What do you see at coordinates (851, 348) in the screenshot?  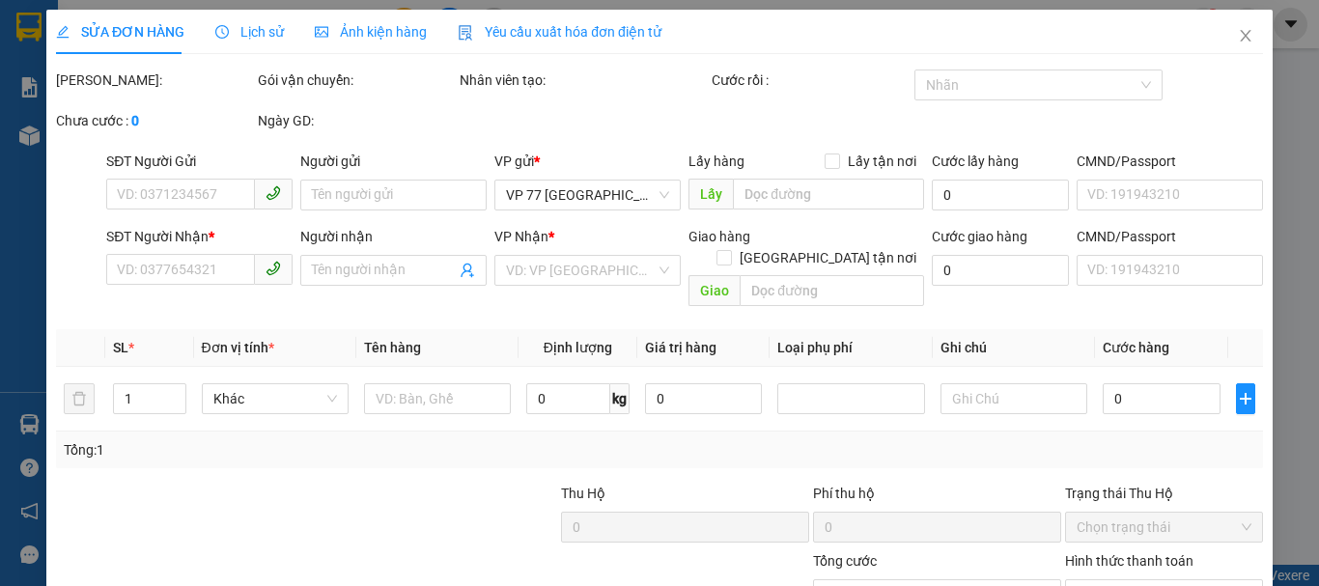 I see `th: Loại phụ phí` at bounding box center [851, 348].